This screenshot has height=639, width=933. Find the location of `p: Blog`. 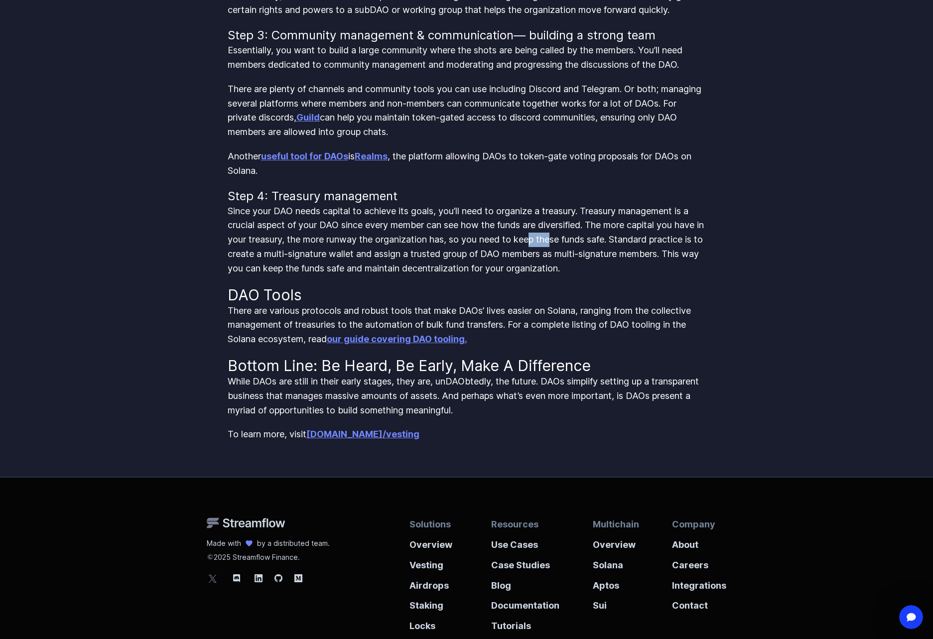

p: Blog is located at coordinates (525, 583).